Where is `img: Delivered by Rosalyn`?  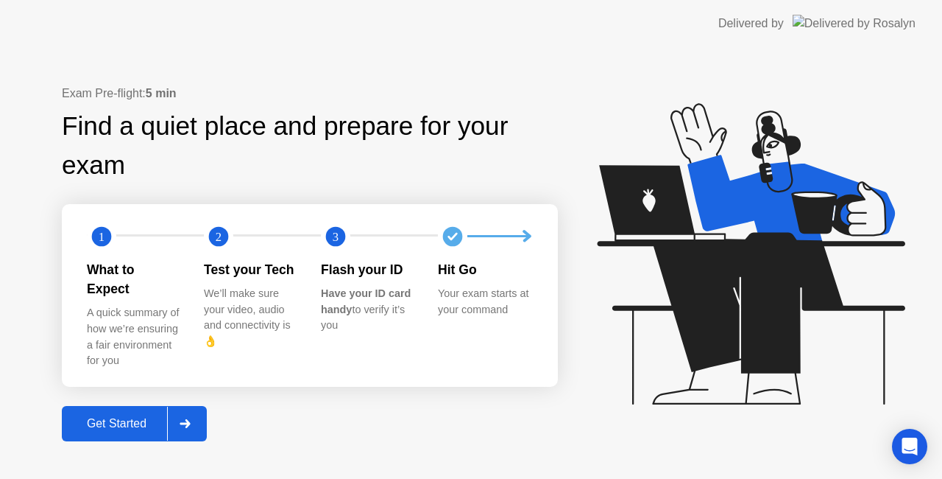
img: Delivered by Rosalyn is located at coordinates (854, 23).